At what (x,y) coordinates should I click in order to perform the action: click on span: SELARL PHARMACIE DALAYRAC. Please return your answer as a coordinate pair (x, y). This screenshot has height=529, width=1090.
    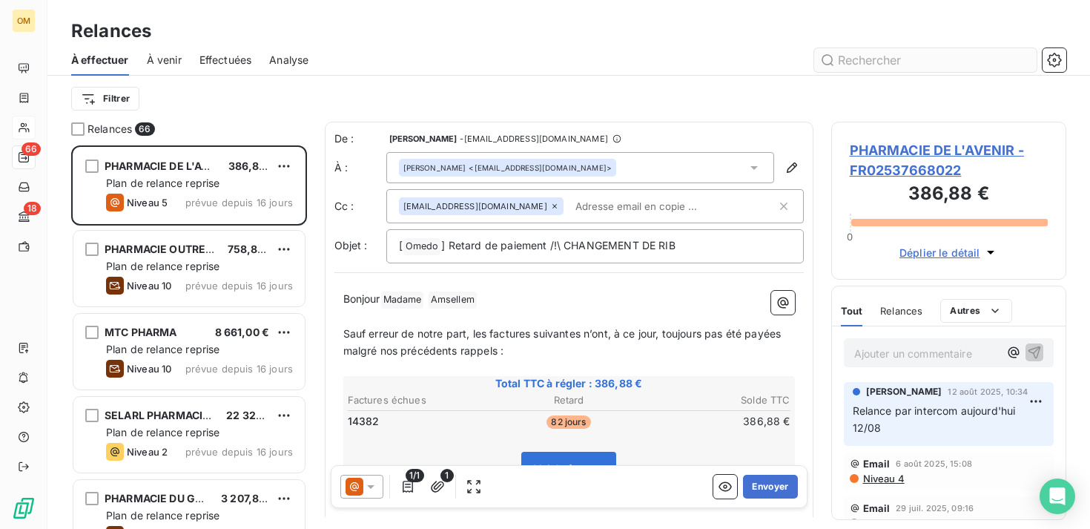
    Looking at the image, I should click on (186, 415).